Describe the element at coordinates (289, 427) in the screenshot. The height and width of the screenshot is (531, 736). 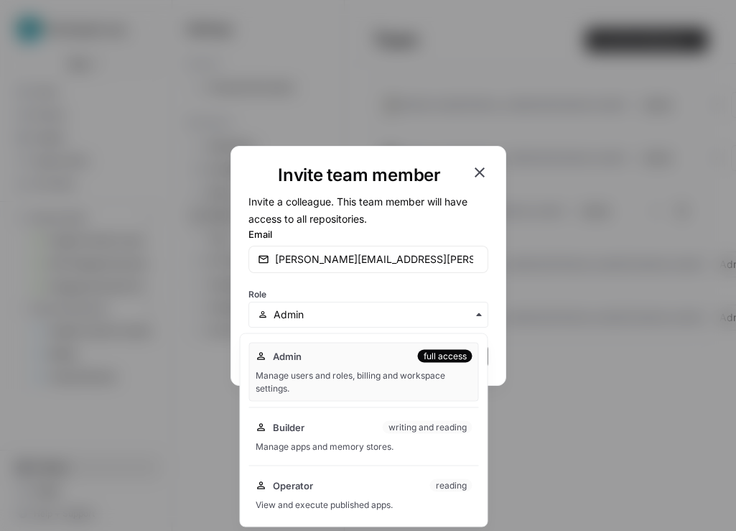
I see `span: Builder` at that location.